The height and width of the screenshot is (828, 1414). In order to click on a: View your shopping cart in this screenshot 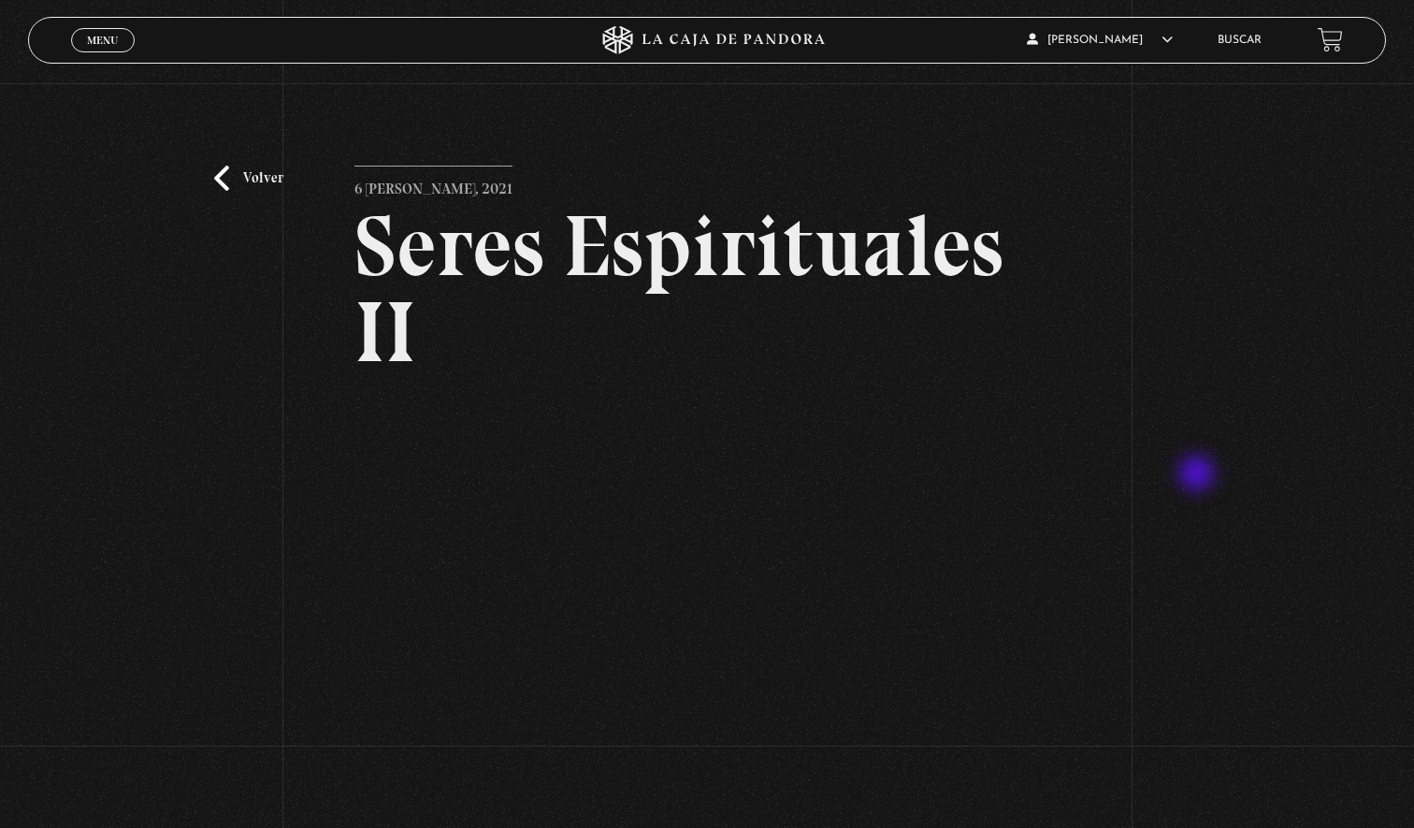, I will do `click(1330, 39)`.